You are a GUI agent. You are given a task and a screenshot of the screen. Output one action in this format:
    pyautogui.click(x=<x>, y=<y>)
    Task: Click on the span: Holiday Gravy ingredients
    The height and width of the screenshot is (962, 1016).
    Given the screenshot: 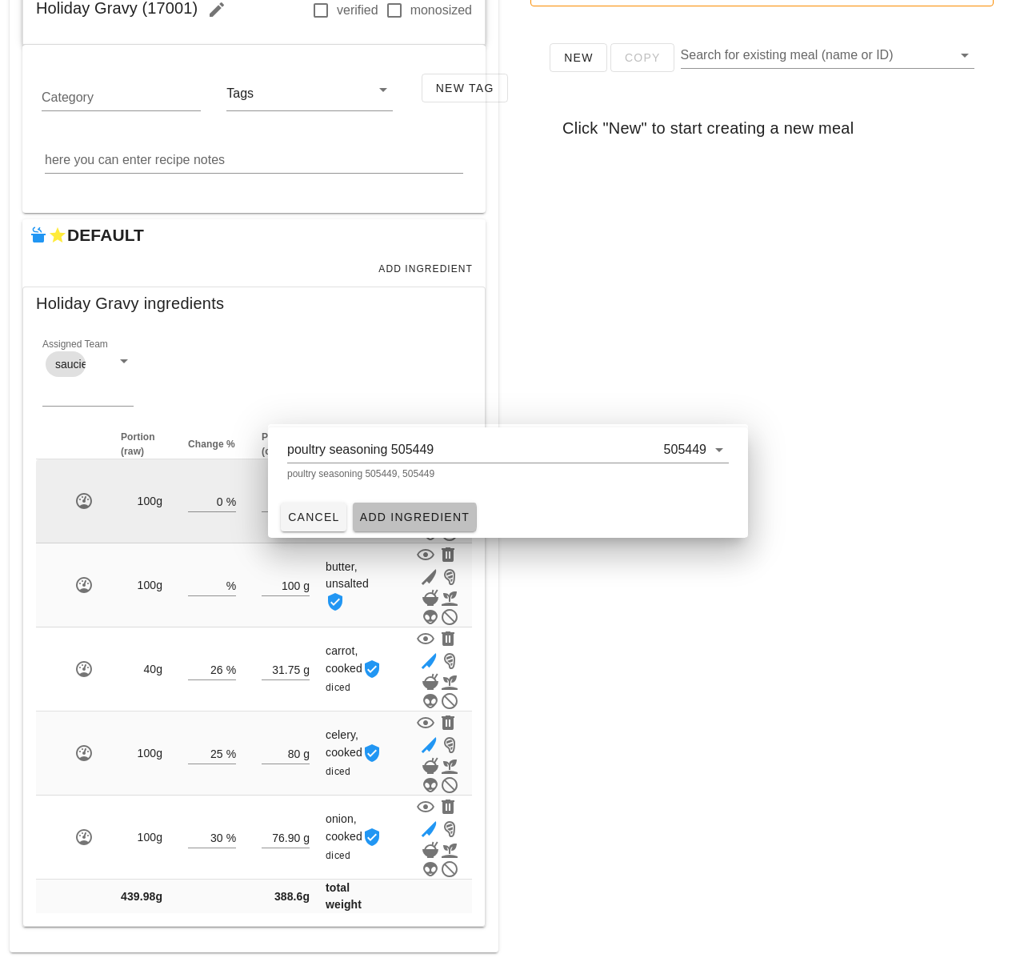 What is the action you would take?
    pyautogui.click(x=130, y=303)
    